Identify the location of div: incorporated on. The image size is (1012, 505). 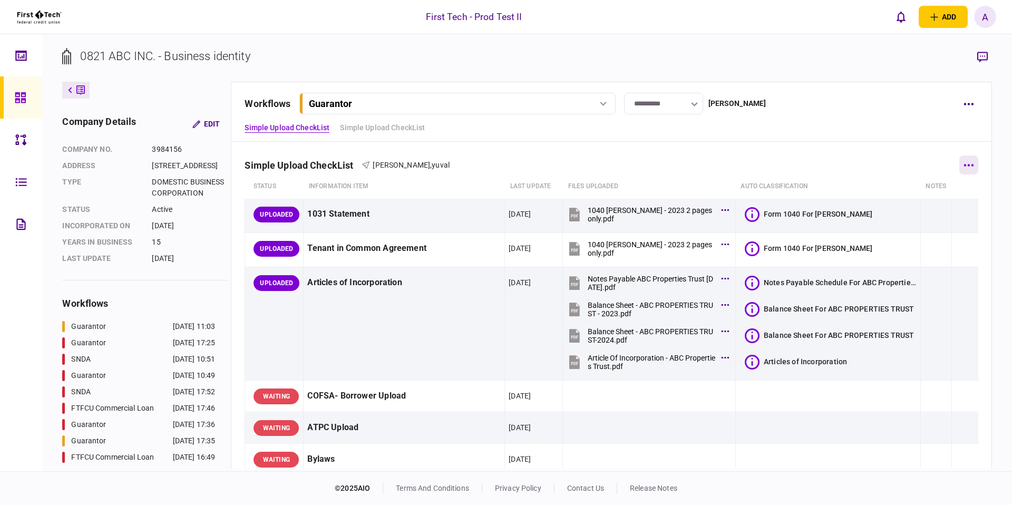
(102, 226).